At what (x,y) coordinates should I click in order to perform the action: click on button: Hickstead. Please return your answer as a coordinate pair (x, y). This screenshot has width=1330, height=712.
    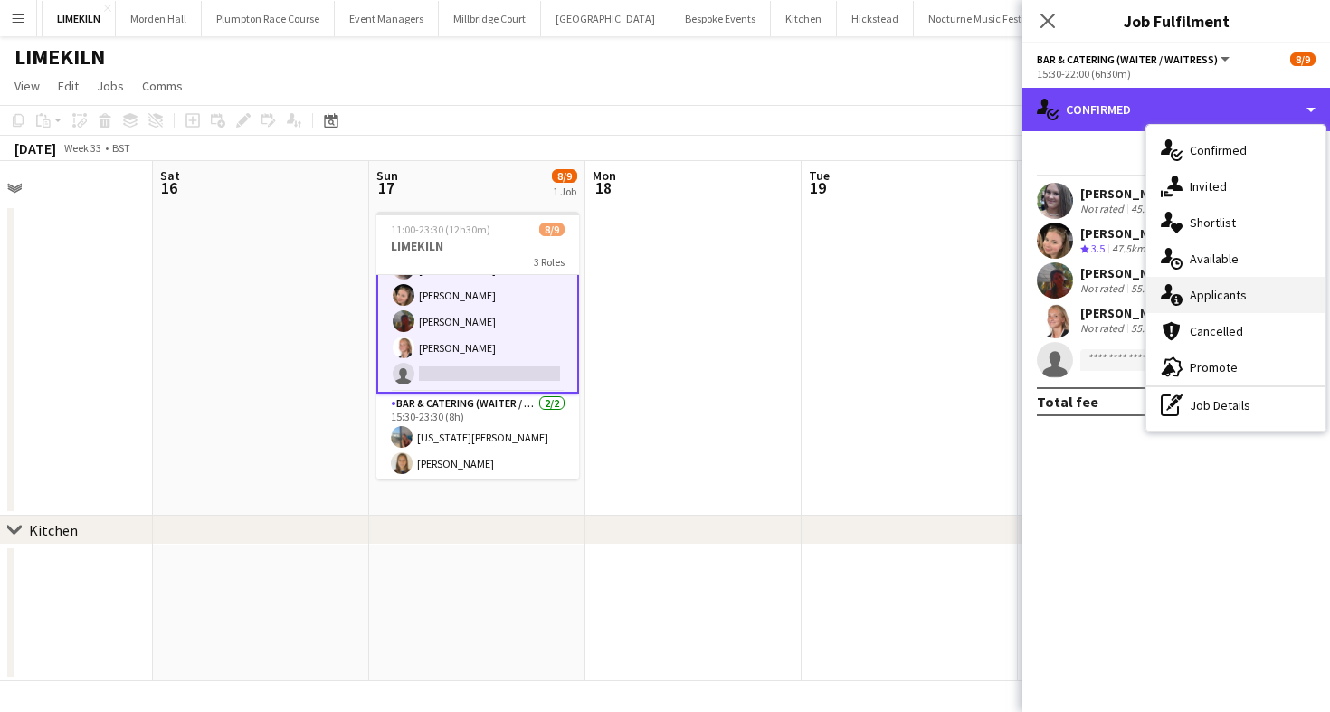
    Looking at the image, I should click on (875, 18).